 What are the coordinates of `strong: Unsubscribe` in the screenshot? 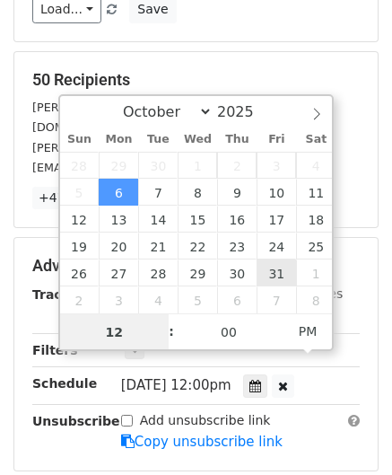 It's located at (76, 421).